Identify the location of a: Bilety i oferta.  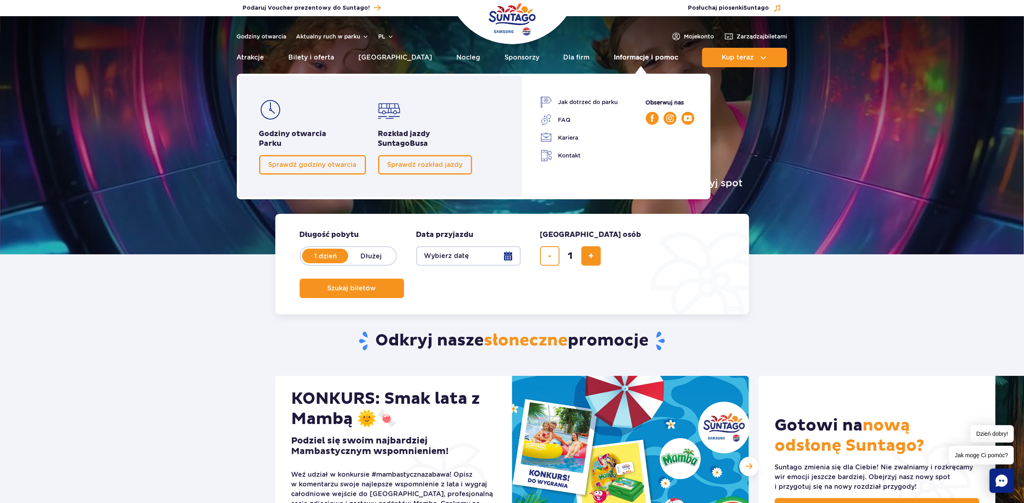
(311, 57).